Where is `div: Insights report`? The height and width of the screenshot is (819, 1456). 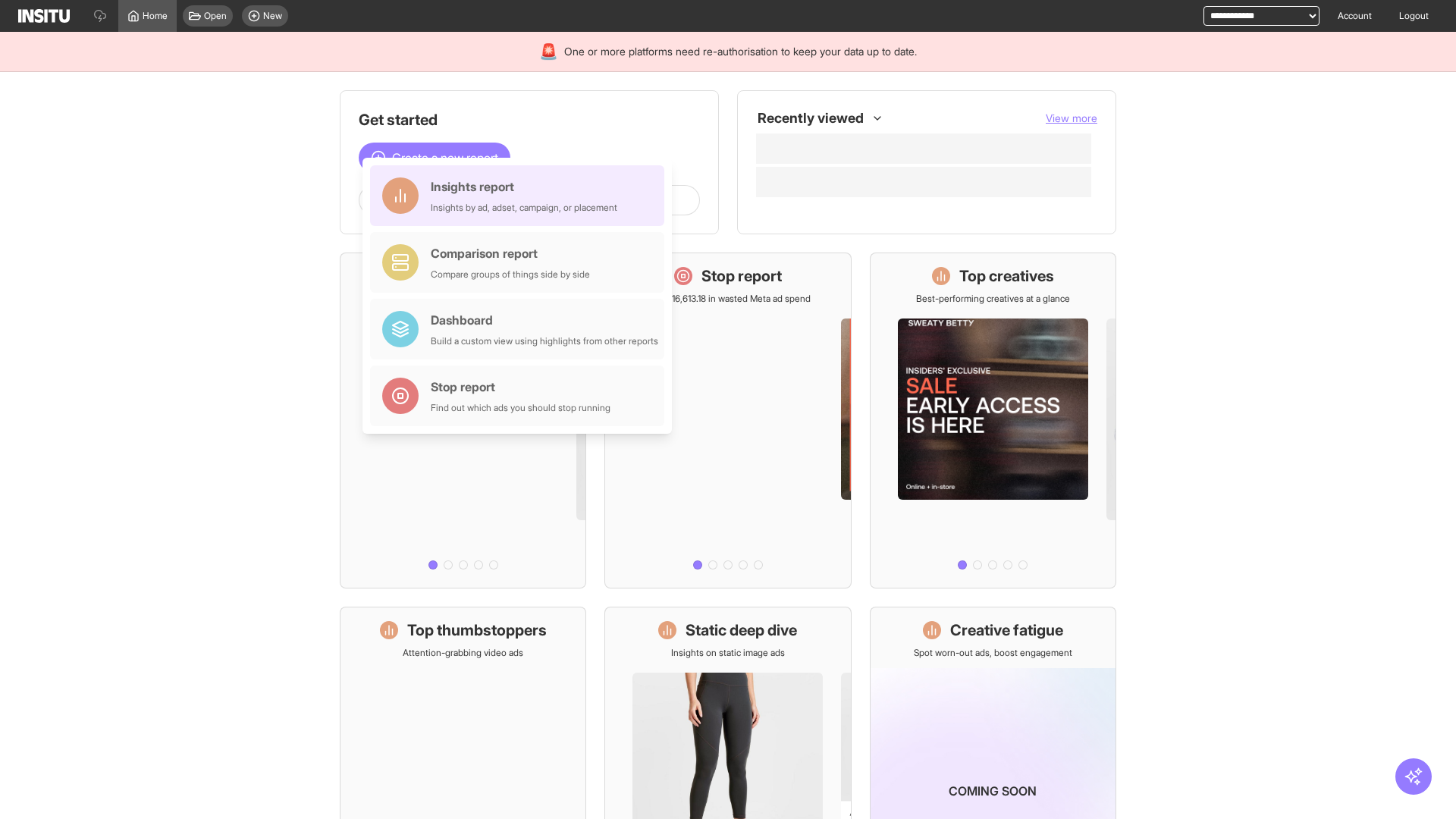
div: Insights report is located at coordinates (524, 186).